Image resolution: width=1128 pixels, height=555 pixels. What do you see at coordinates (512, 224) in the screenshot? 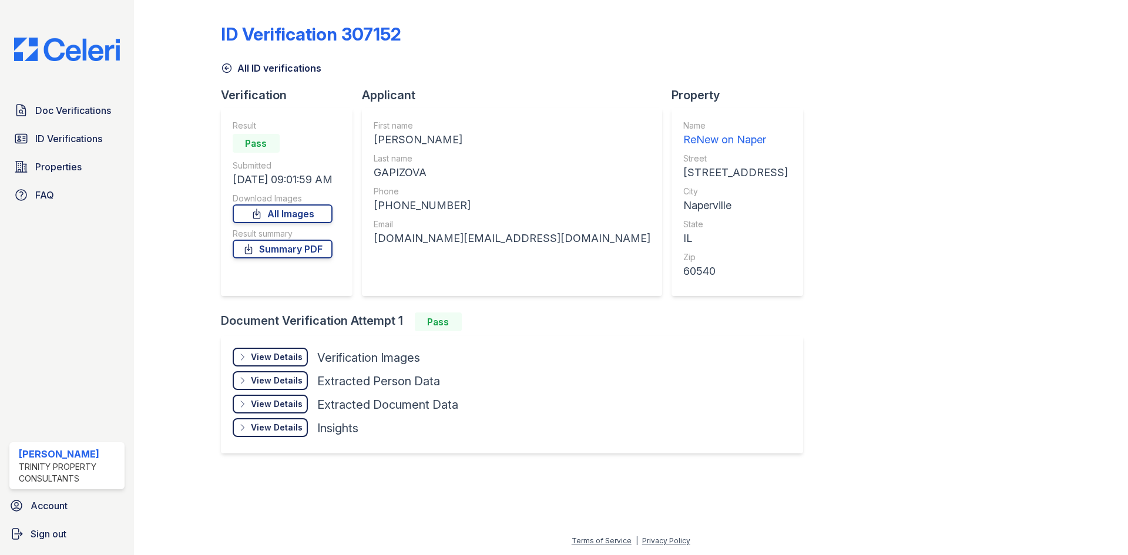
I see `div: Email` at bounding box center [512, 224].